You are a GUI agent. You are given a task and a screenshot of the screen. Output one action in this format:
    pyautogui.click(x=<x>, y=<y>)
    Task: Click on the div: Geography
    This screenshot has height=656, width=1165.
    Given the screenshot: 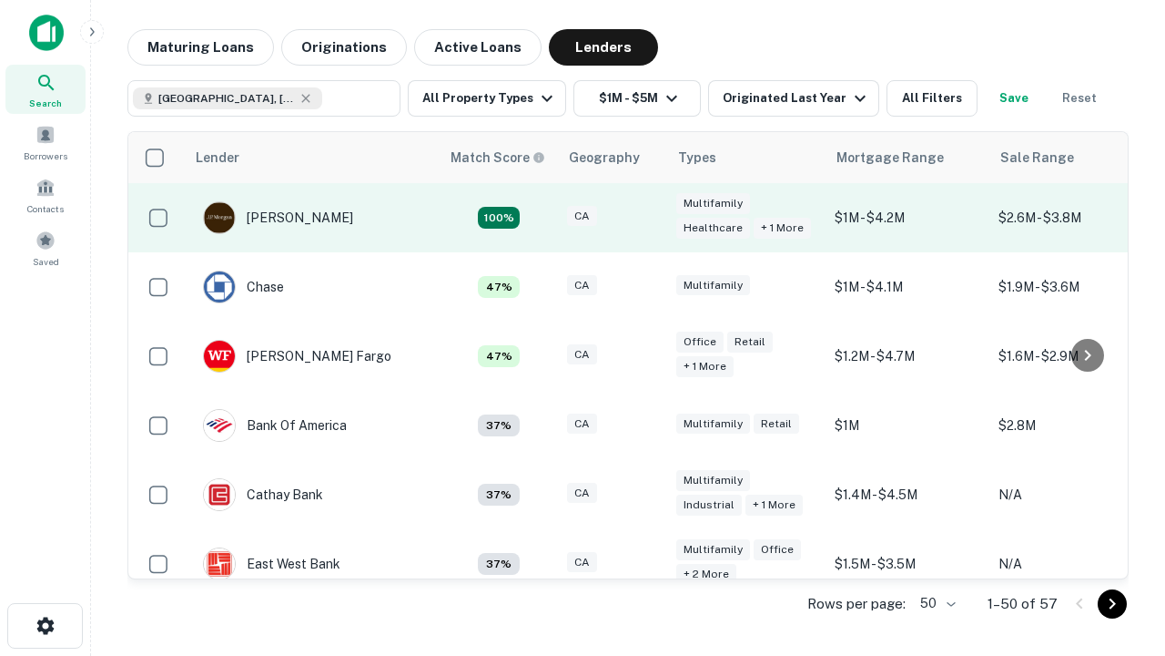 What is the action you would take?
    pyautogui.click(x=605, y=158)
    